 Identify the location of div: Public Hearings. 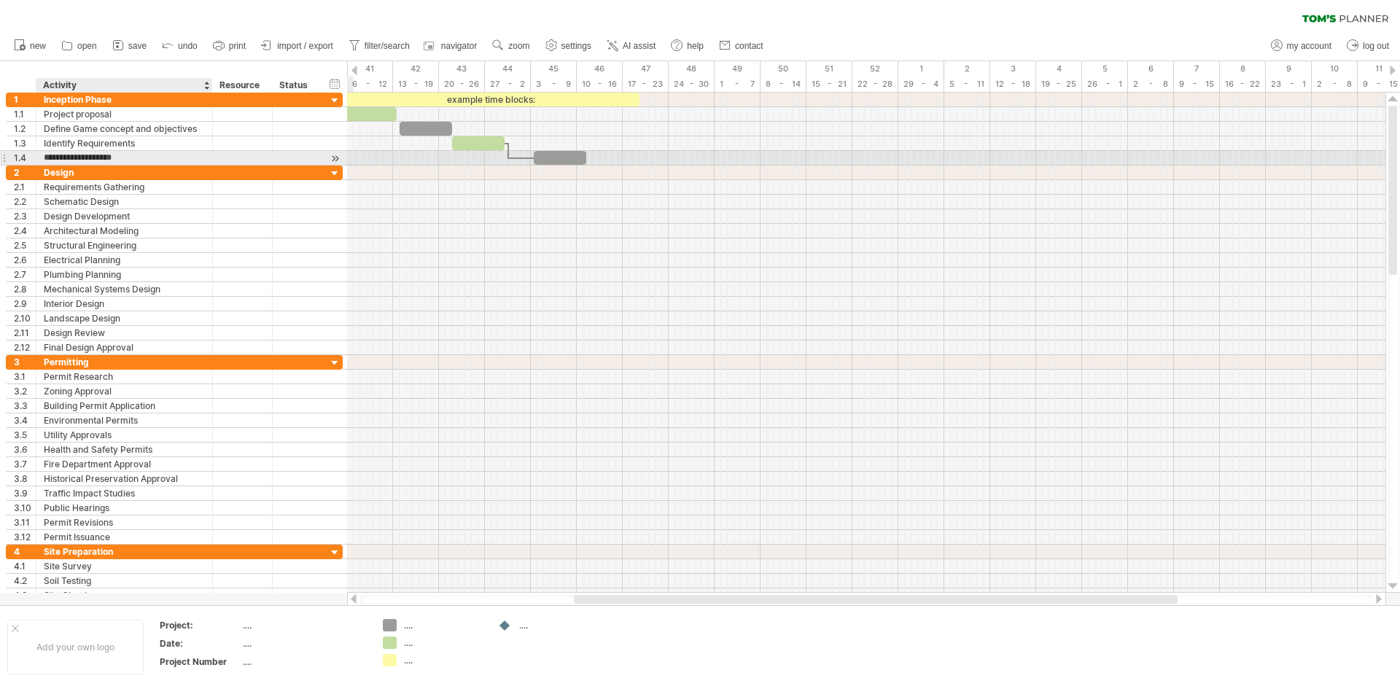
(124, 508).